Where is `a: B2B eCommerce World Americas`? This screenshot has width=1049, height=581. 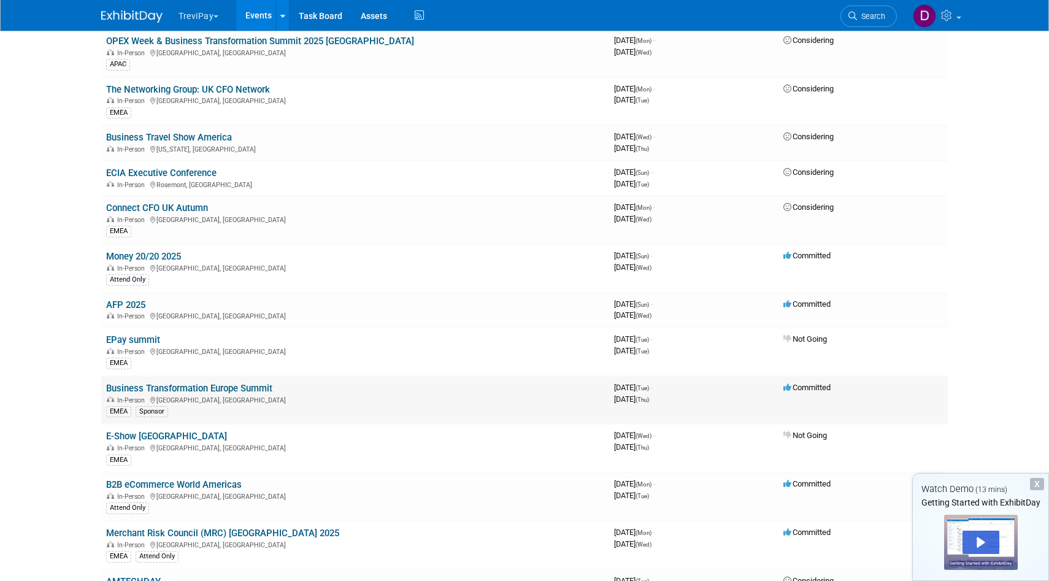 a: B2B eCommerce World Americas is located at coordinates (174, 485).